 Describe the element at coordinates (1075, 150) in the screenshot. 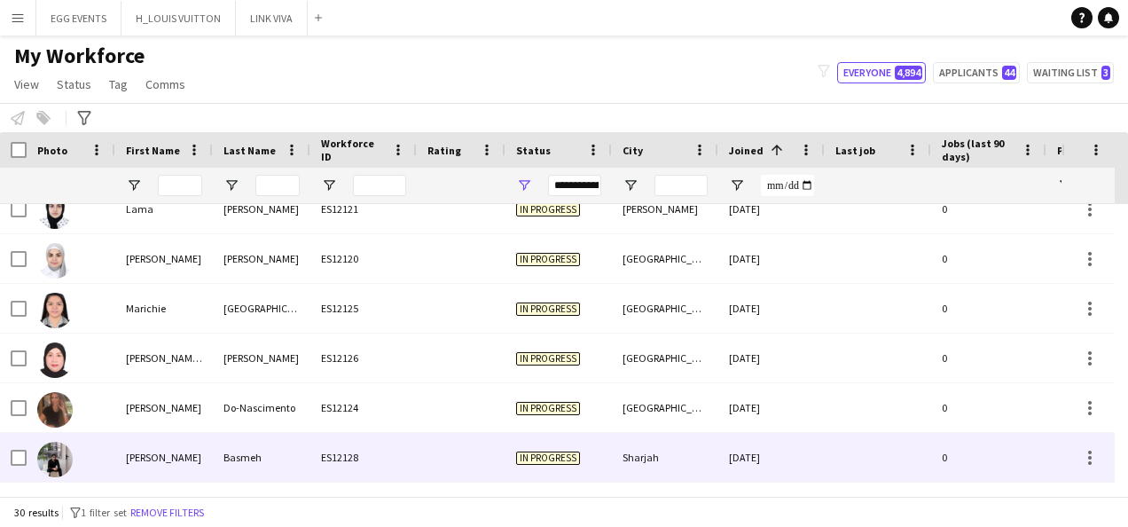

I see `span: Profile` at that location.